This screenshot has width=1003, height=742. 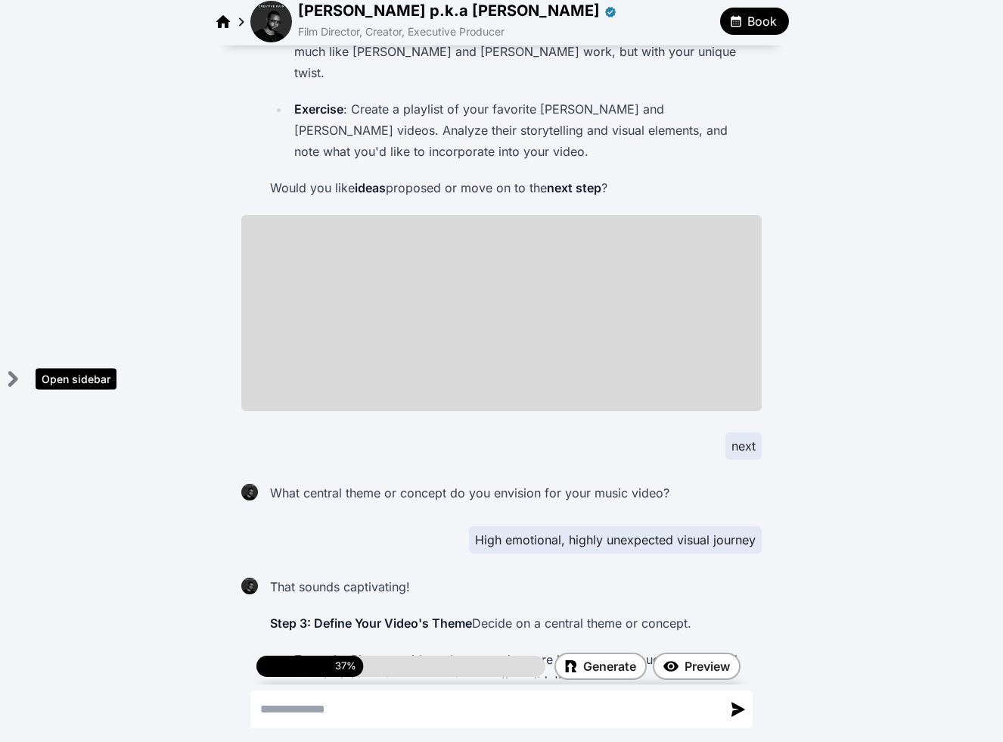 I want to click on button: Book, so click(x=754, y=21).